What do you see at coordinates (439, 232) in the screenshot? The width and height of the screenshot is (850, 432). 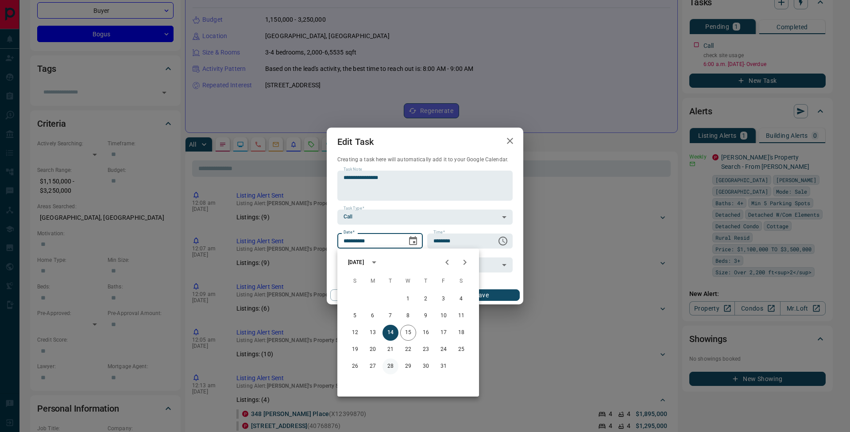 I see `label: Time` at bounding box center [439, 232].